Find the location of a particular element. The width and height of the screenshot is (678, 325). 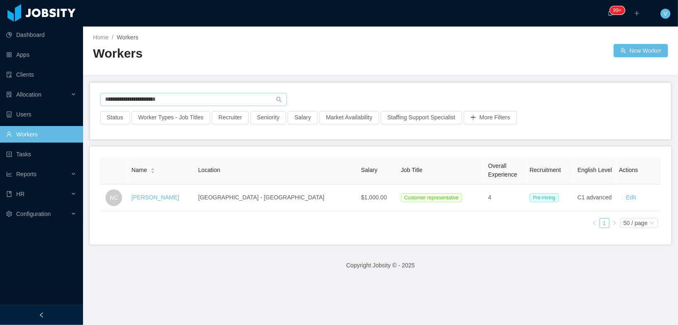

h2: Workers is located at coordinates (237, 54).